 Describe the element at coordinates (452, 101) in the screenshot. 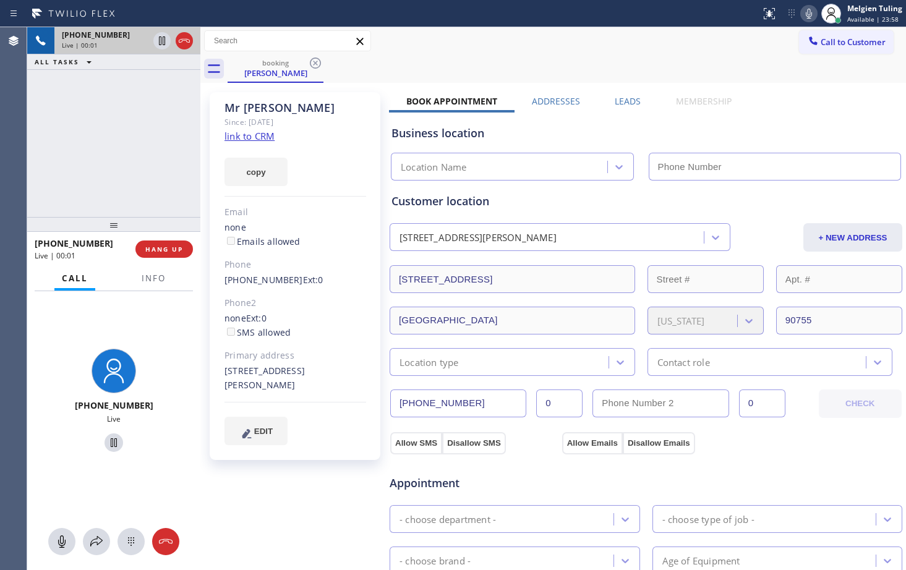

I see `label: Book Appointment` at that location.